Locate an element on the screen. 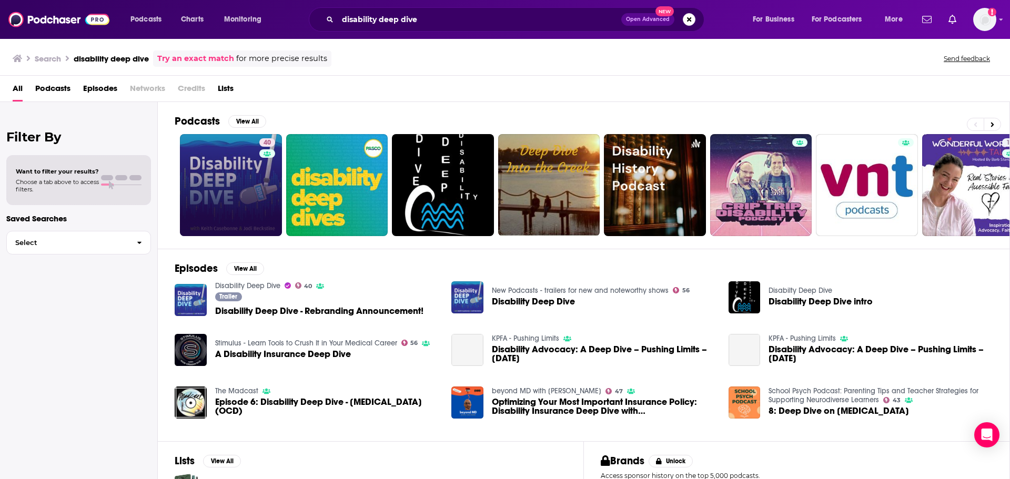  a: Disabilty Deep Dive is located at coordinates (800, 290).